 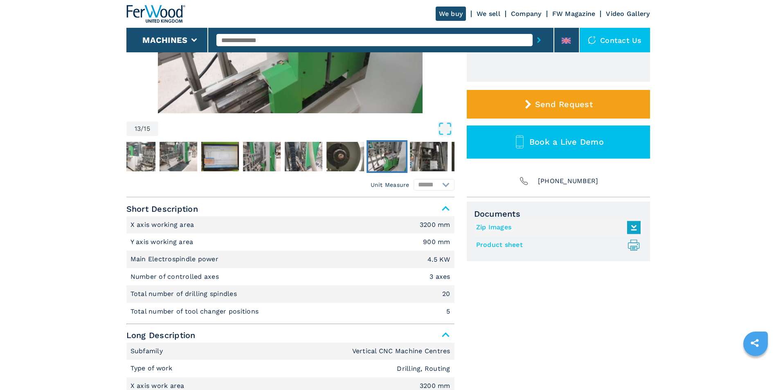 I want to click on p: Main Electrospindle power, so click(x=175, y=259).